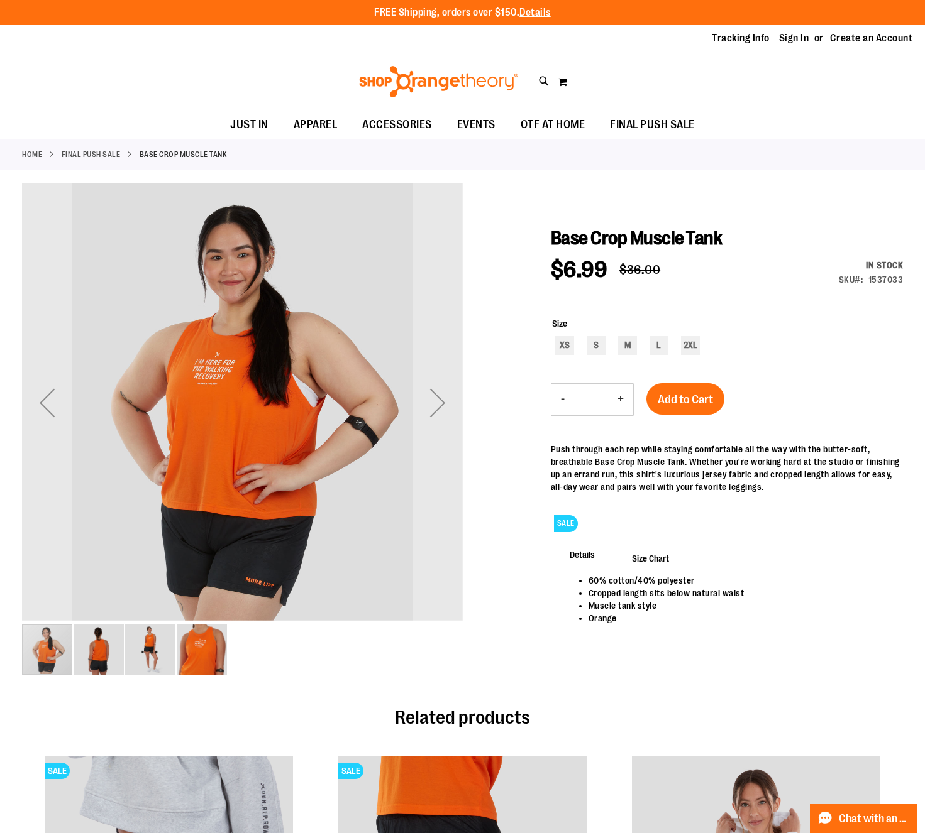 Image resolution: width=925 pixels, height=833 pixels. Describe the element at coordinates (639, 270) in the screenshot. I see `span: $36.00` at that location.